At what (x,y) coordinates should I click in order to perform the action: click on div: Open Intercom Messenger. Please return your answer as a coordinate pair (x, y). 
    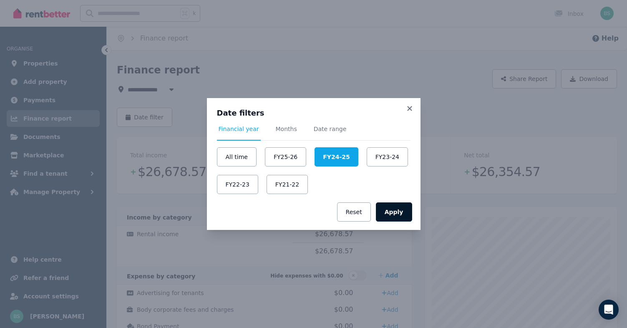
    Looking at the image, I should click on (608, 309).